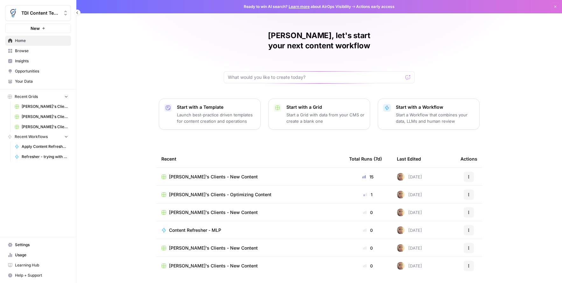 This screenshot has width=562, height=283. Describe the element at coordinates (41, 255) in the screenshot. I see `span: Usage` at that location.